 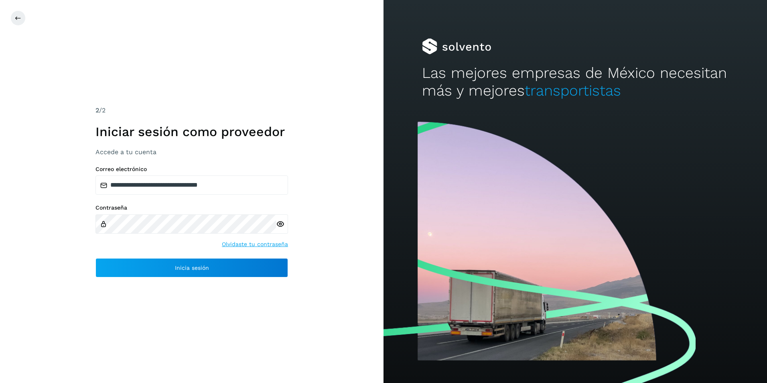 I want to click on h3: Accede a tu cuenta, so click(x=192, y=152).